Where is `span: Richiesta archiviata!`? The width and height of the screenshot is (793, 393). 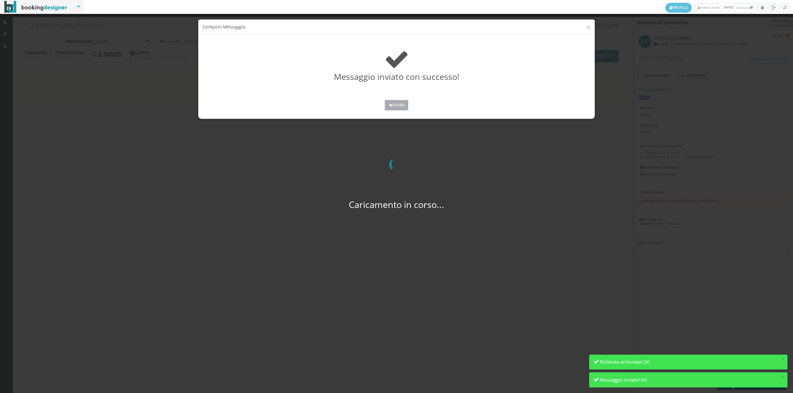
span: Richiesta archiviata! is located at coordinates (621, 362).